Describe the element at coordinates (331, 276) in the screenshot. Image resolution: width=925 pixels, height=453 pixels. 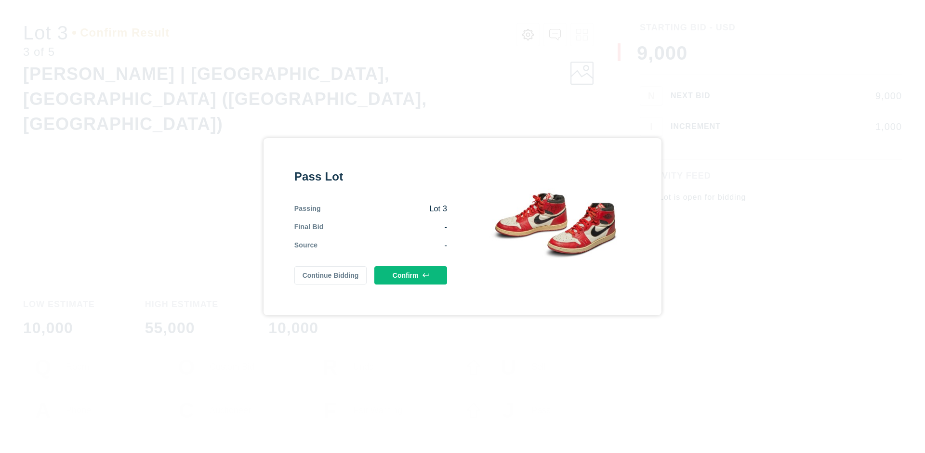
I see `button: Continue Bidding` at that location.